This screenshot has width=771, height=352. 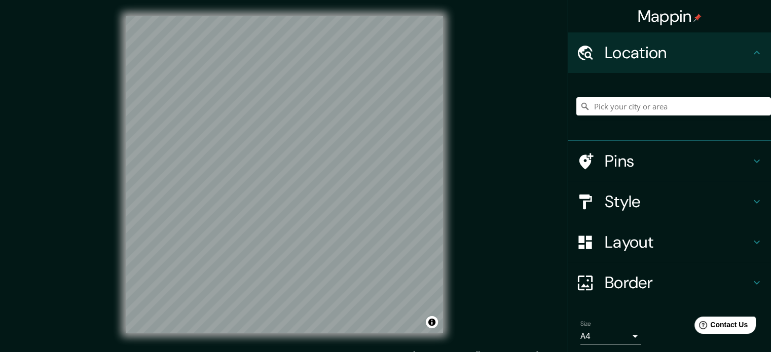 I want to click on div: A4, so click(x=611, y=337).